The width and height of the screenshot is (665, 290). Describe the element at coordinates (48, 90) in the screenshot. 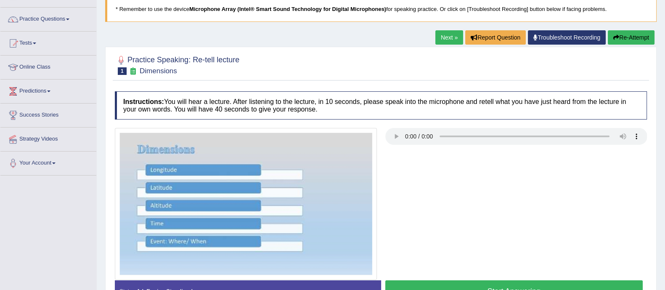

I see `a: Predictions` at that location.